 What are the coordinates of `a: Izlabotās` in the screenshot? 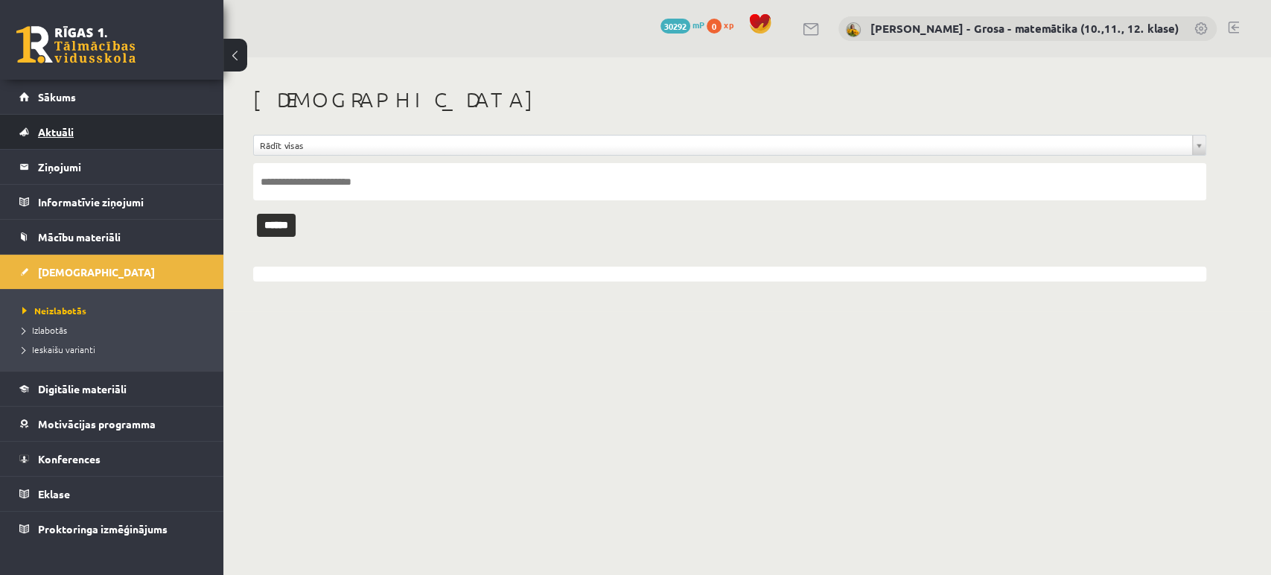 It's located at (115, 330).